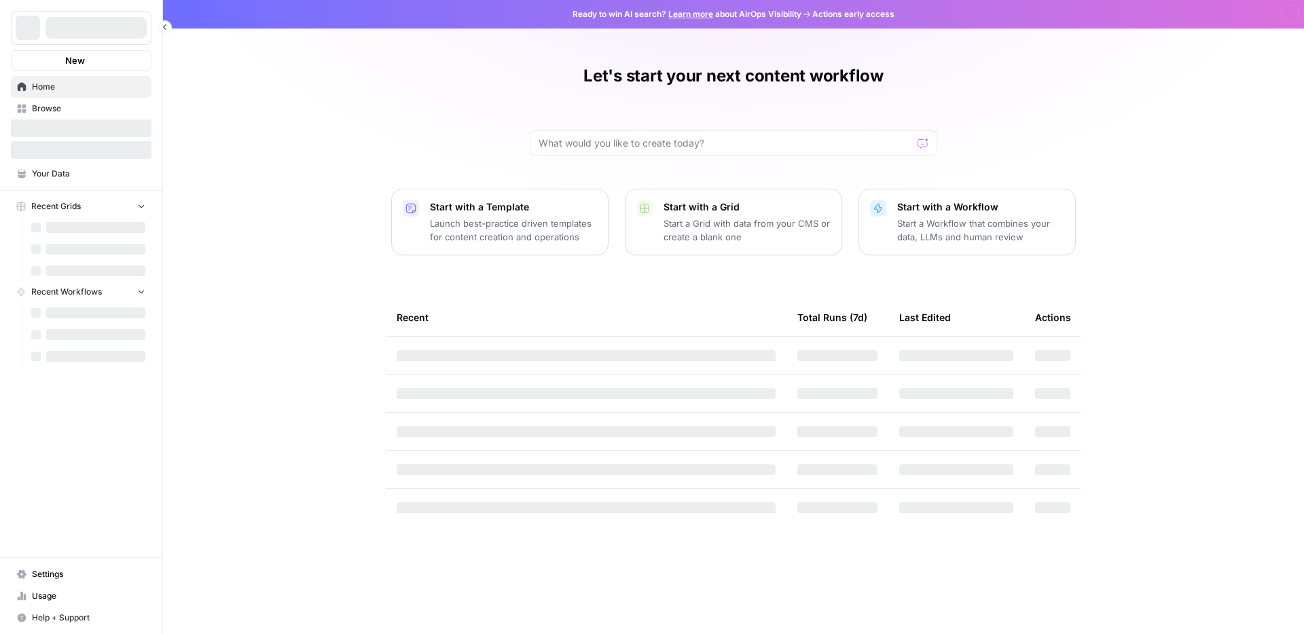 This screenshot has width=1304, height=634. Describe the element at coordinates (88, 618) in the screenshot. I see `span: Help + Support` at that location.